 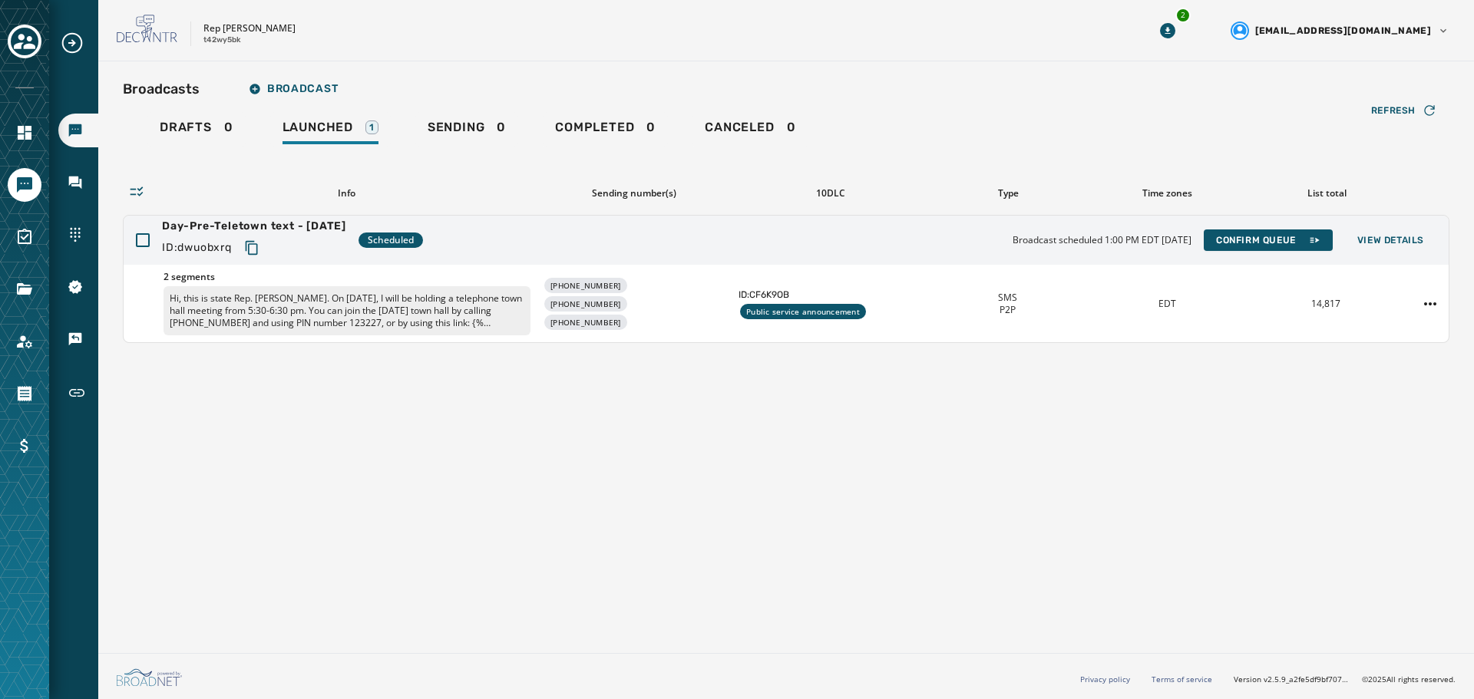 I want to click on div: EDT, so click(x=1166, y=304).